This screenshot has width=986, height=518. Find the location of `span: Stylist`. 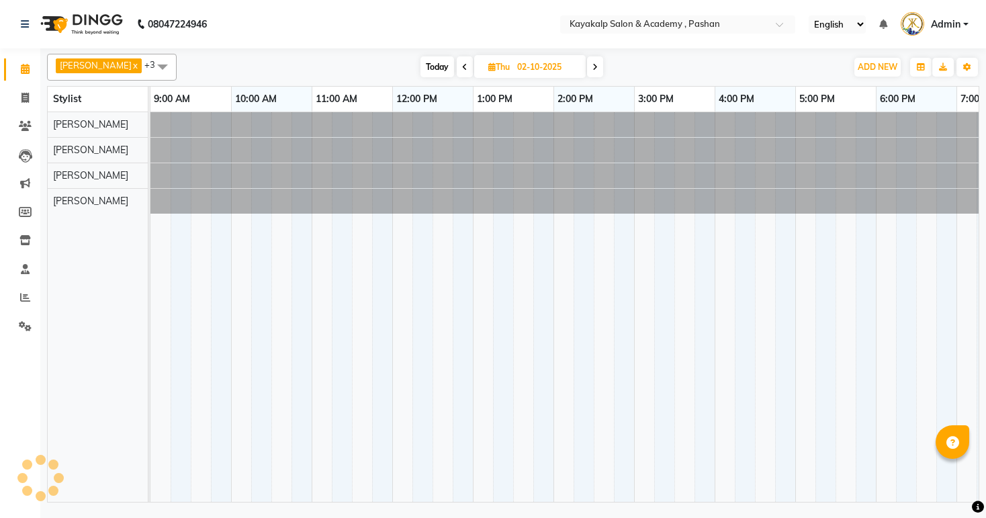

span: Stylist is located at coordinates (67, 99).